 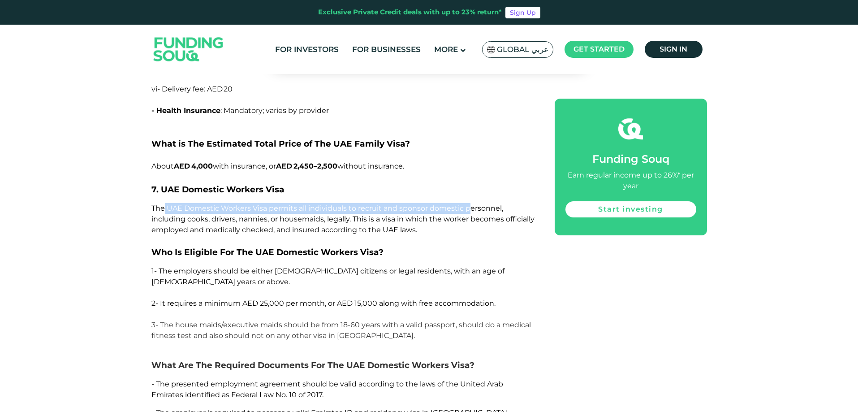 What do you see at coordinates (674, 49) in the screenshot?
I see `a: Sign in` at bounding box center [674, 49].